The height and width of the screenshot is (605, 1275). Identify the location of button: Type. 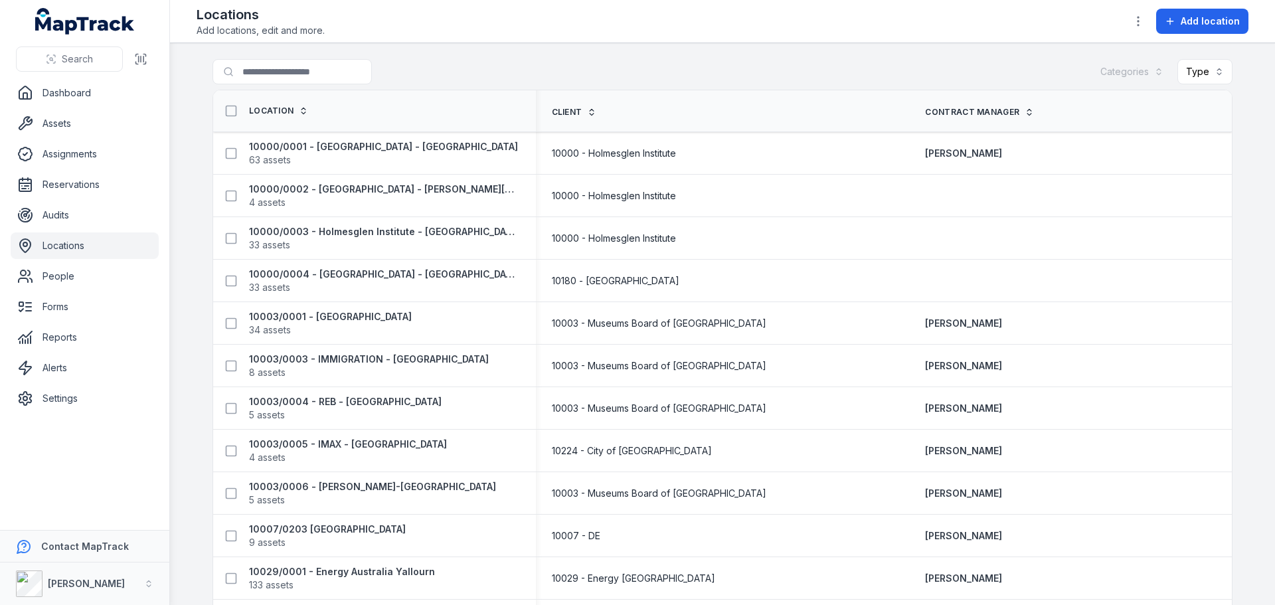
(1204, 72).